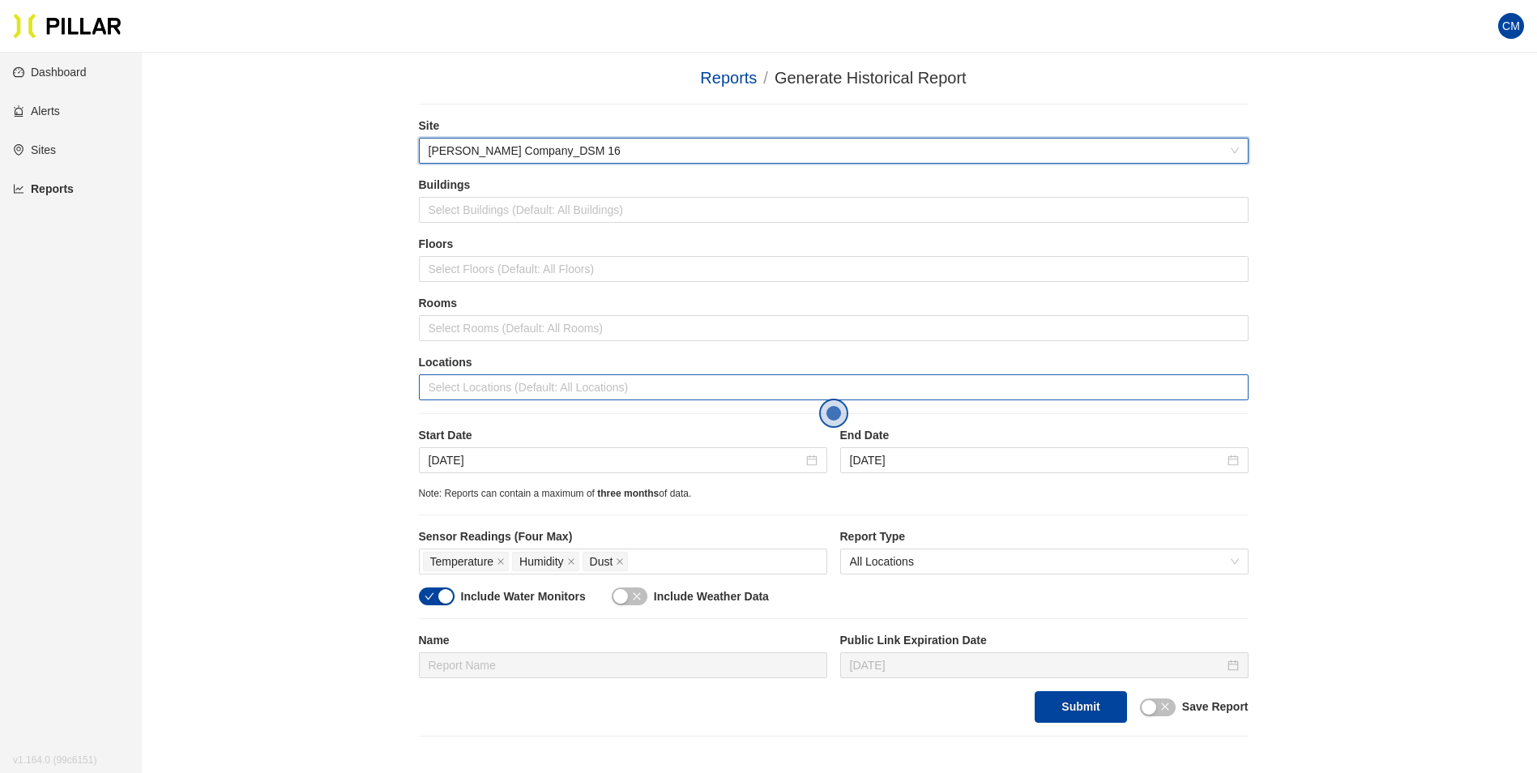  I want to click on span: three months, so click(628, 493).